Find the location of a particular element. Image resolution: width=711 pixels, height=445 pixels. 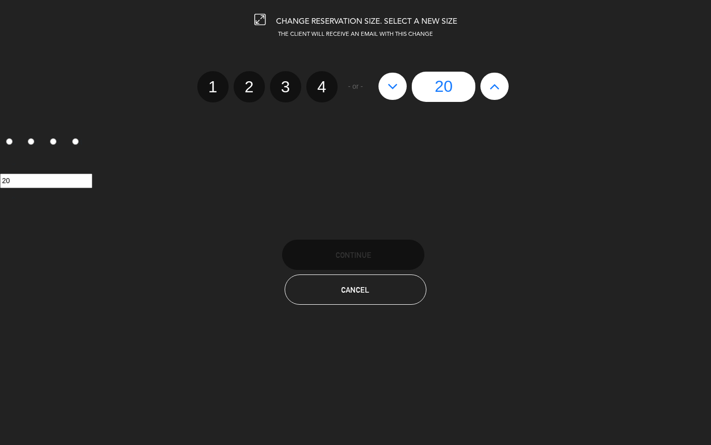

input: 4 is located at coordinates (75, 141).